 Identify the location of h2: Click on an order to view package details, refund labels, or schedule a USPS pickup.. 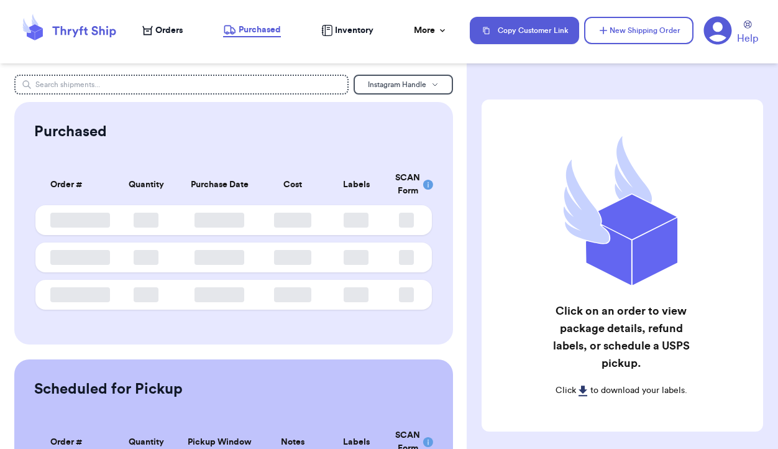
(621, 337).